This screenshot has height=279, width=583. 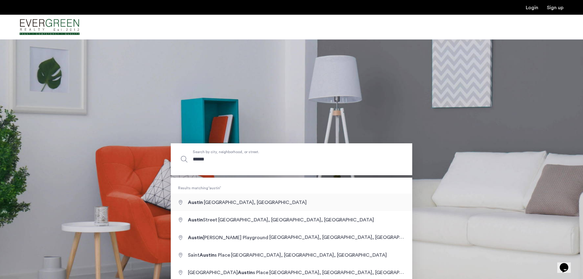 What do you see at coordinates (50, 27) in the screenshot?
I see `img: logo` at bounding box center [50, 27].